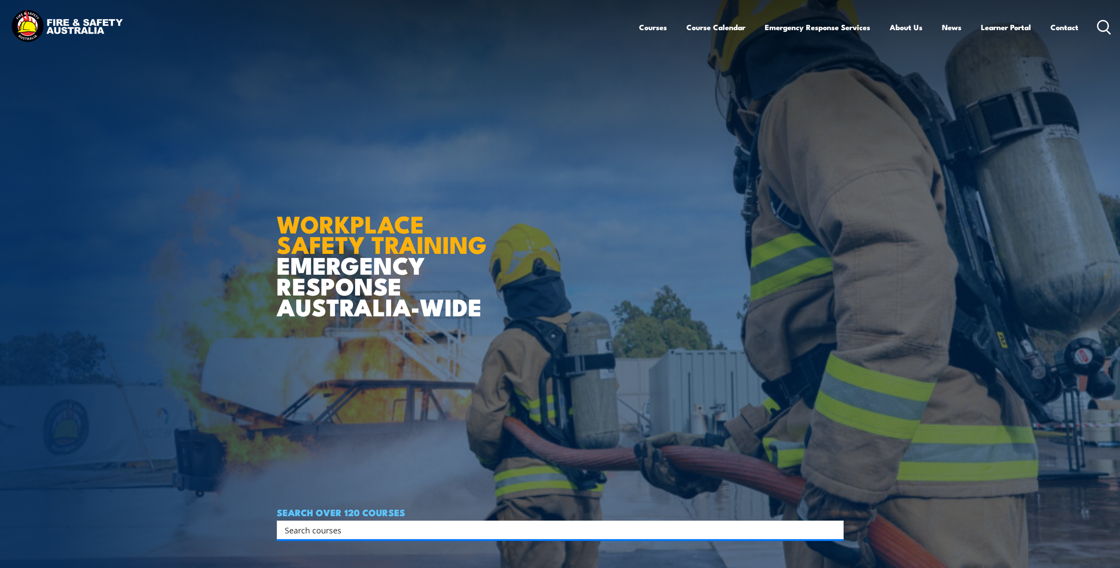  Describe the element at coordinates (952, 27) in the screenshot. I see `a: News` at that location.